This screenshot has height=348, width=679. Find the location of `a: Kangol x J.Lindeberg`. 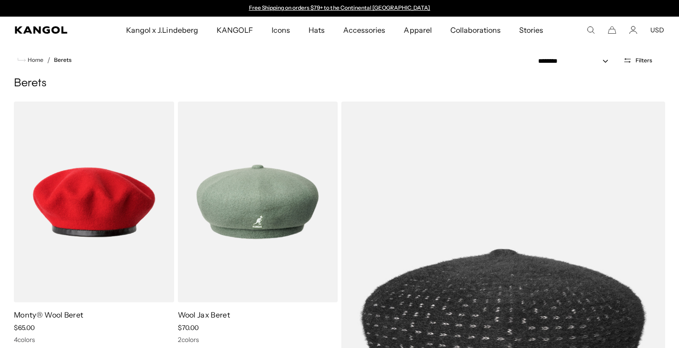

a: Kangol x J.Lindeberg is located at coordinates (162, 30).